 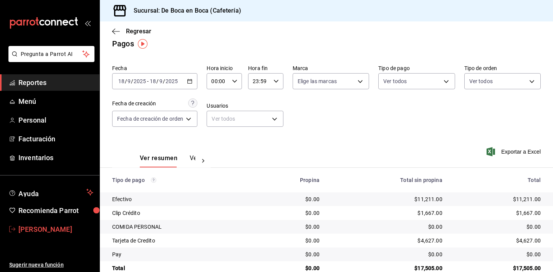 What do you see at coordinates (56, 83) in the screenshot?
I see `span: Reportes` at bounding box center [56, 83].